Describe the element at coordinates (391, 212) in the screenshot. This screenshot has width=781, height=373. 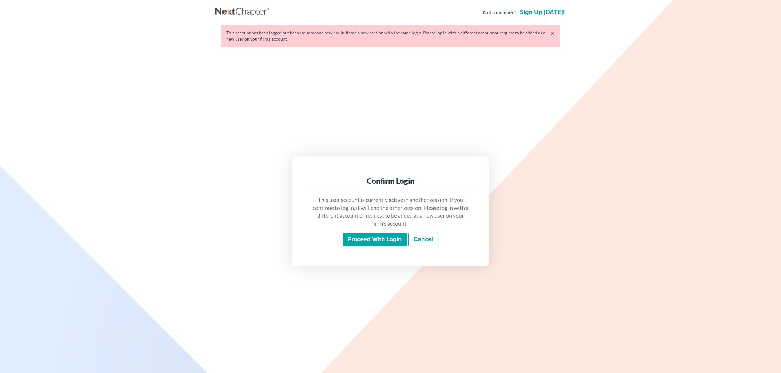
I see `p: This user account is currently active in another session. If you continue to log in, it will end ...` at that location.